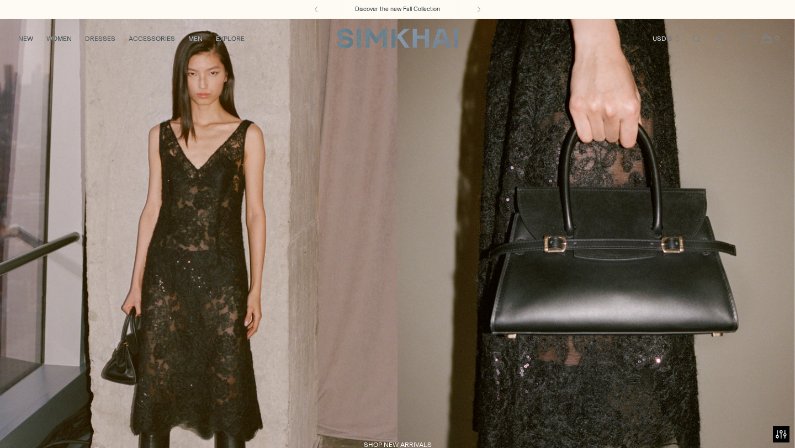  Describe the element at coordinates (100, 39) in the screenshot. I see `a: DRESSES` at that location.